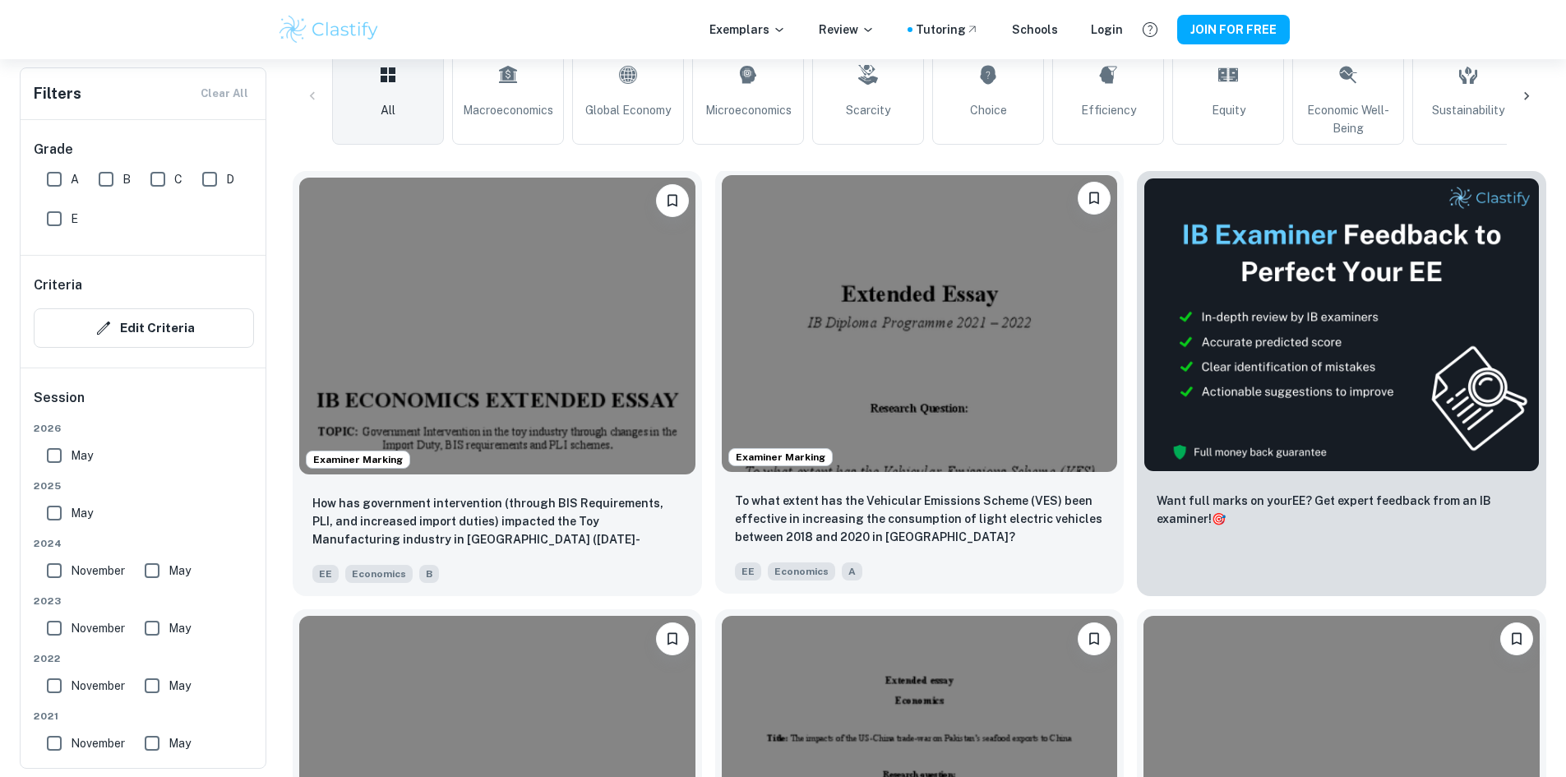 Image resolution: width=1566 pixels, height=777 pixels. I want to click on h6: Filters, so click(58, 94).